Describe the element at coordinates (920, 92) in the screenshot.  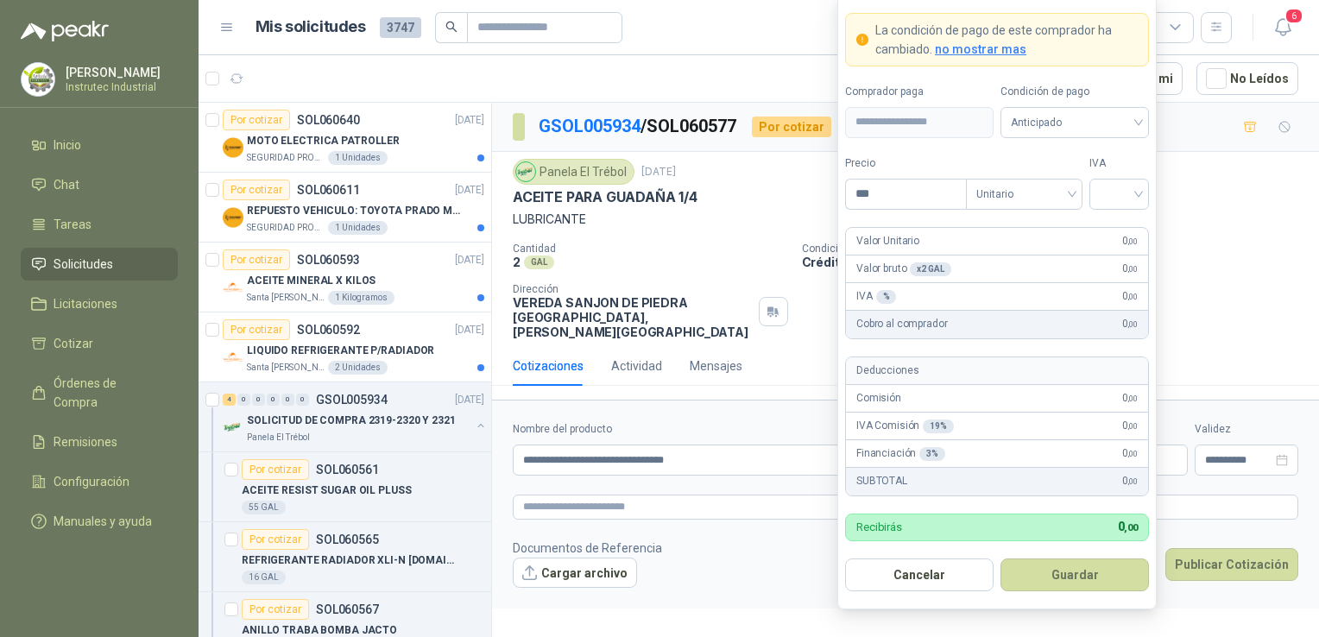
I see `label: Comprador paga` at that location.